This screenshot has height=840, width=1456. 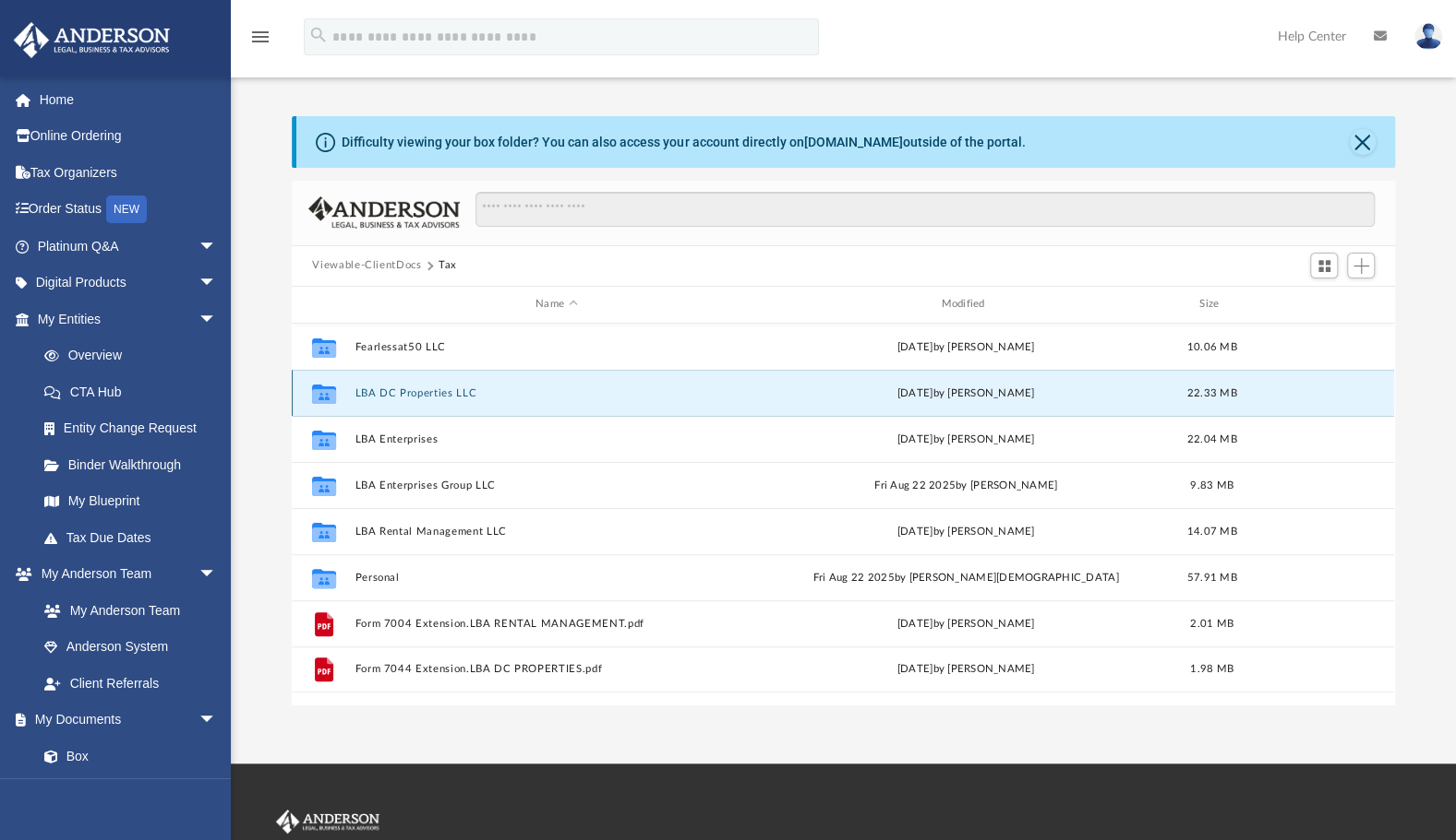 I want to click on span: 57.91 MB, so click(x=1212, y=577).